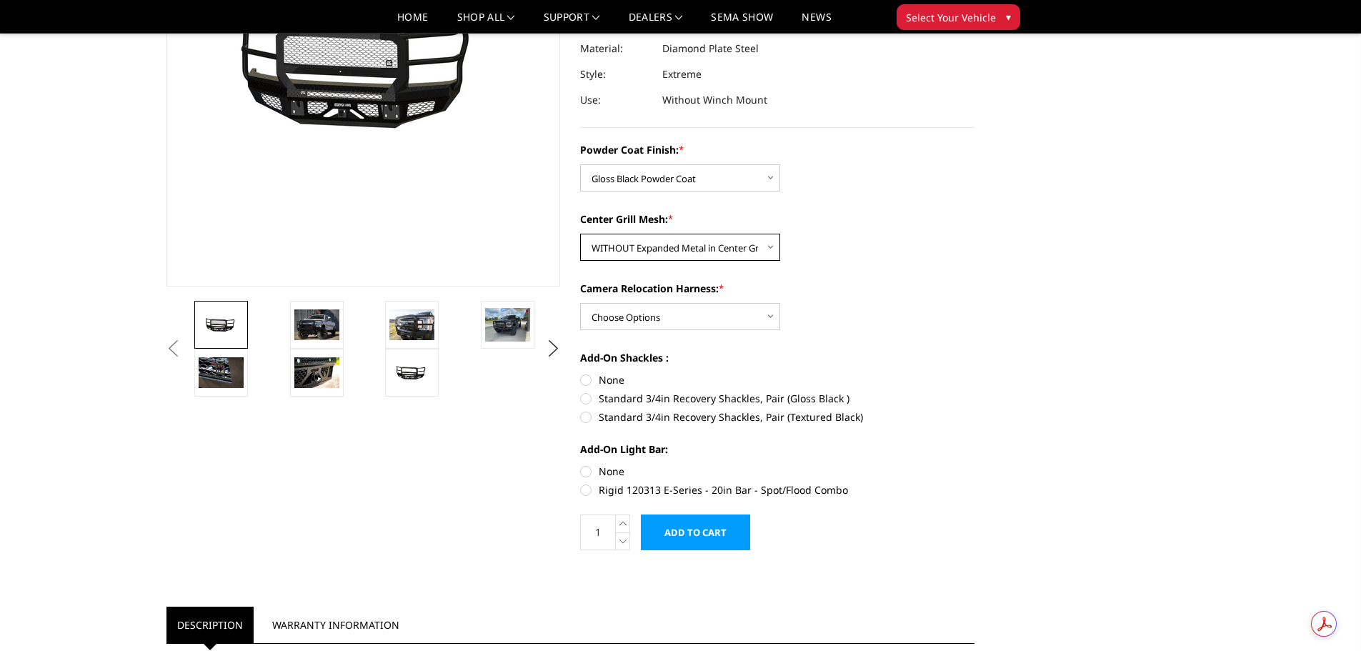  Describe the element at coordinates (553, 349) in the screenshot. I see `button: Next` at that location.